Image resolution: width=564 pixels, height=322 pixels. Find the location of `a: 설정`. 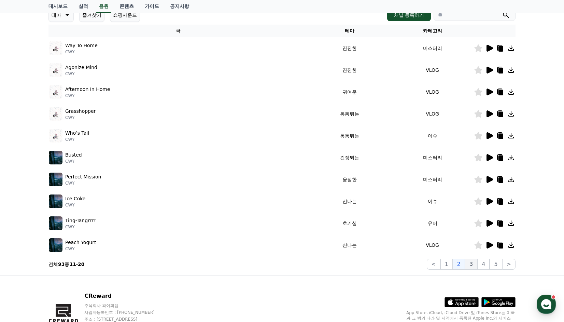

a: 설정 is located at coordinates (110, 225).